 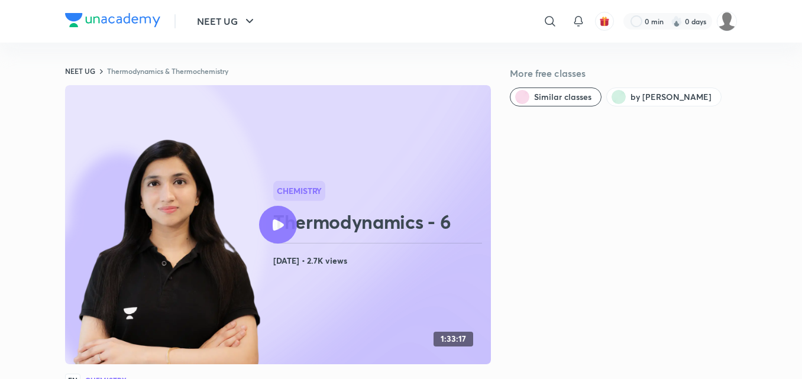 What do you see at coordinates (112, 20) in the screenshot?
I see `img: Company Logo` at bounding box center [112, 20].